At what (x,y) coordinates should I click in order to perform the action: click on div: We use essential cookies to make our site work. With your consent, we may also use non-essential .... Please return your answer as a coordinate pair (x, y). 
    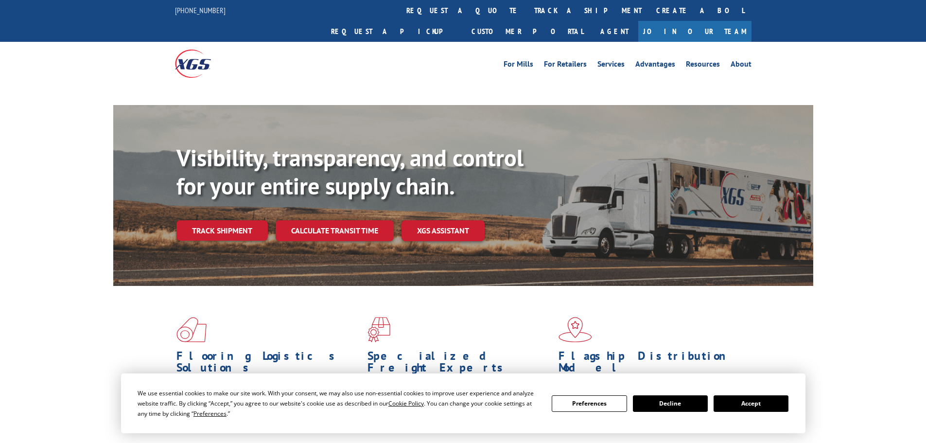
    Looking at the image, I should click on (339, 403).